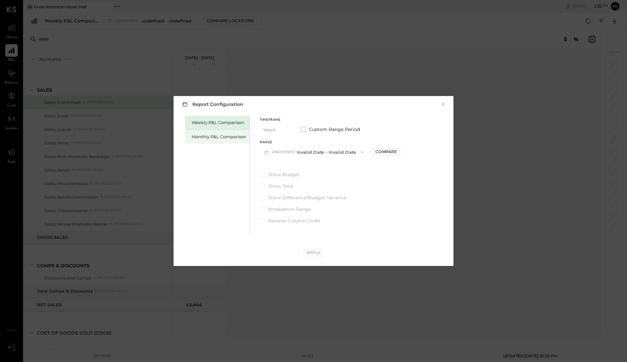  What do you see at coordinates (281, 186) in the screenshot?
I see `span: Show Total` at bounding box center [281, 186].